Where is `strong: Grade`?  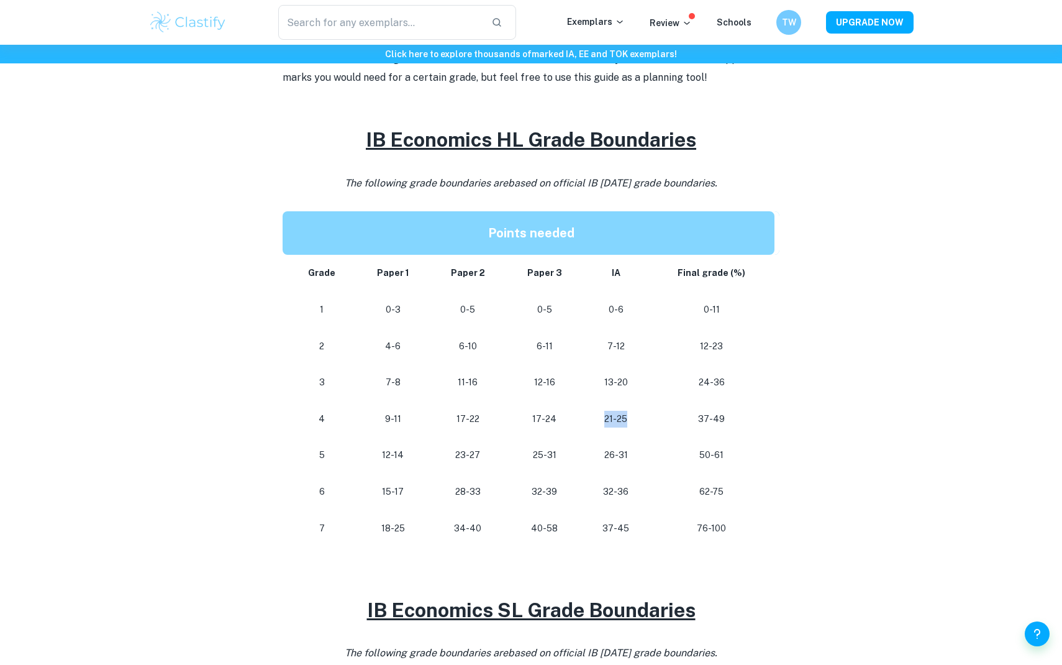
strong: Grade is located at coordinates (322, 273).